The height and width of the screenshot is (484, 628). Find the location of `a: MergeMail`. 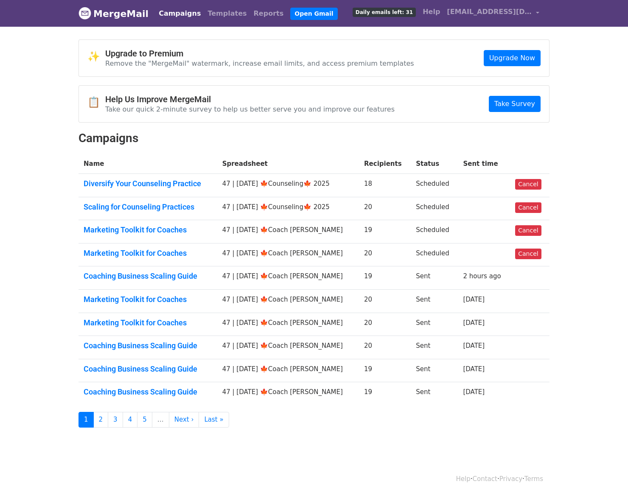

a: MergeMail is located at coordinates (113, 14).